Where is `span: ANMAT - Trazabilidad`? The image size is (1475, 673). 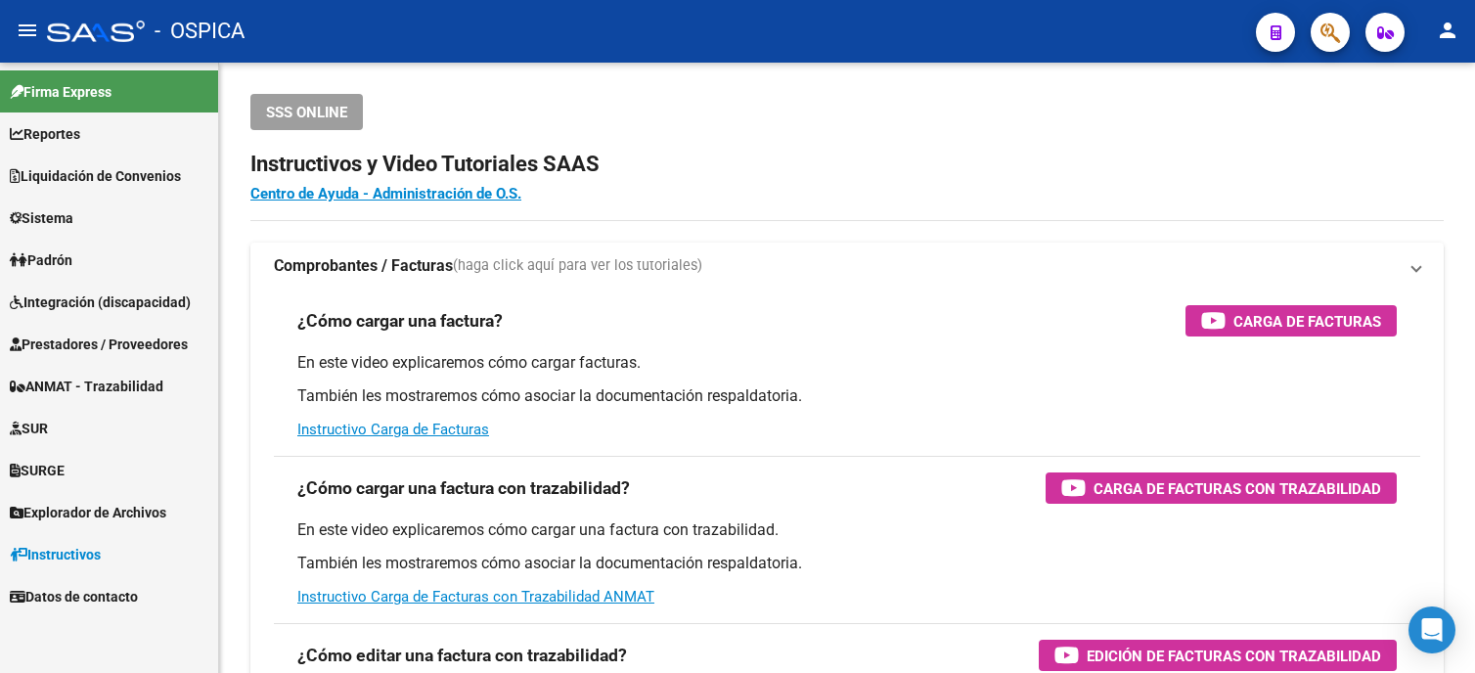 span: ANMAT - Trazabilidad is located at coordinates (86, 386).